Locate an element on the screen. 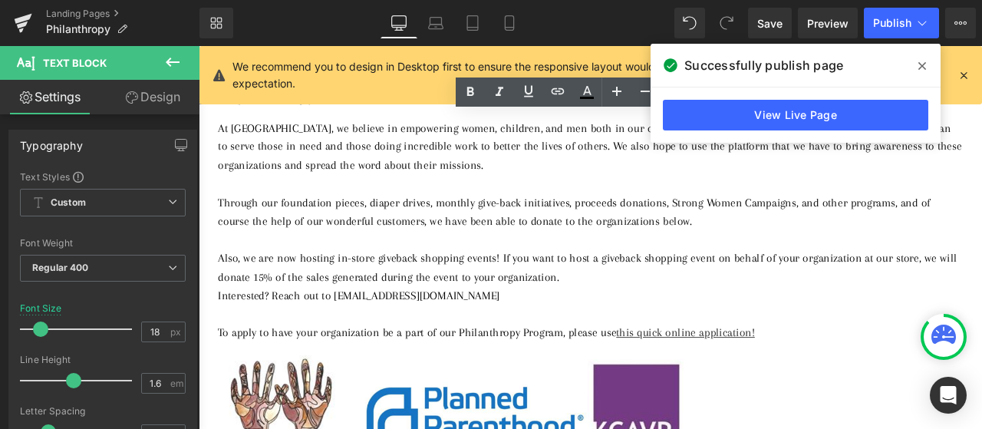 The image size is (982, 429). a: Landing Pages is located at coordinates (123, 14).